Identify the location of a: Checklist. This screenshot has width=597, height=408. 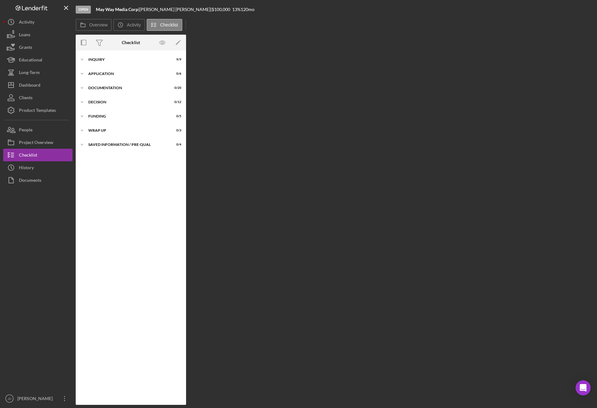
(38, 155).